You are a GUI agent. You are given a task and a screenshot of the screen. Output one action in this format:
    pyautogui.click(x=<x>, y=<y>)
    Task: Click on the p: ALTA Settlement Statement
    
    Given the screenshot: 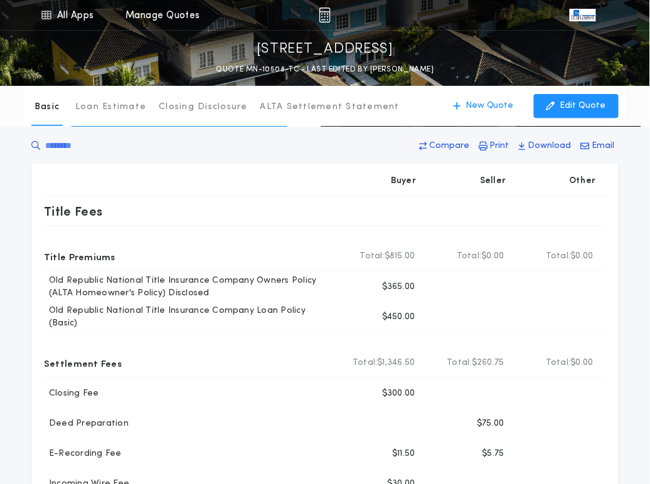 What is the action you would take?
    pyautogui.click(x=330, y=107)
    